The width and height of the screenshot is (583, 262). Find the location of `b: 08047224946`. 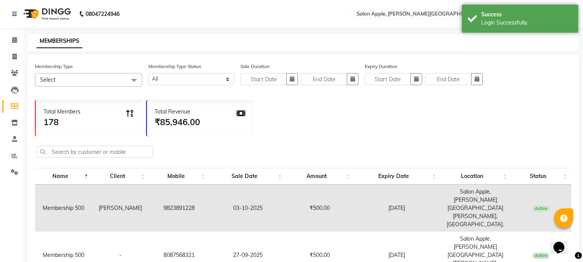

b: 08047224946 is located at coordinates (102, 14).